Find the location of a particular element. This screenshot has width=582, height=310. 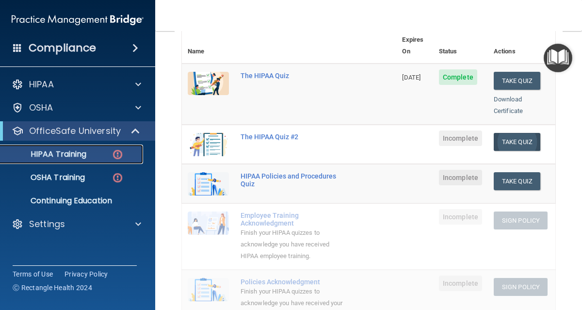

a: HIPAA is located at coordinates (76, 84).